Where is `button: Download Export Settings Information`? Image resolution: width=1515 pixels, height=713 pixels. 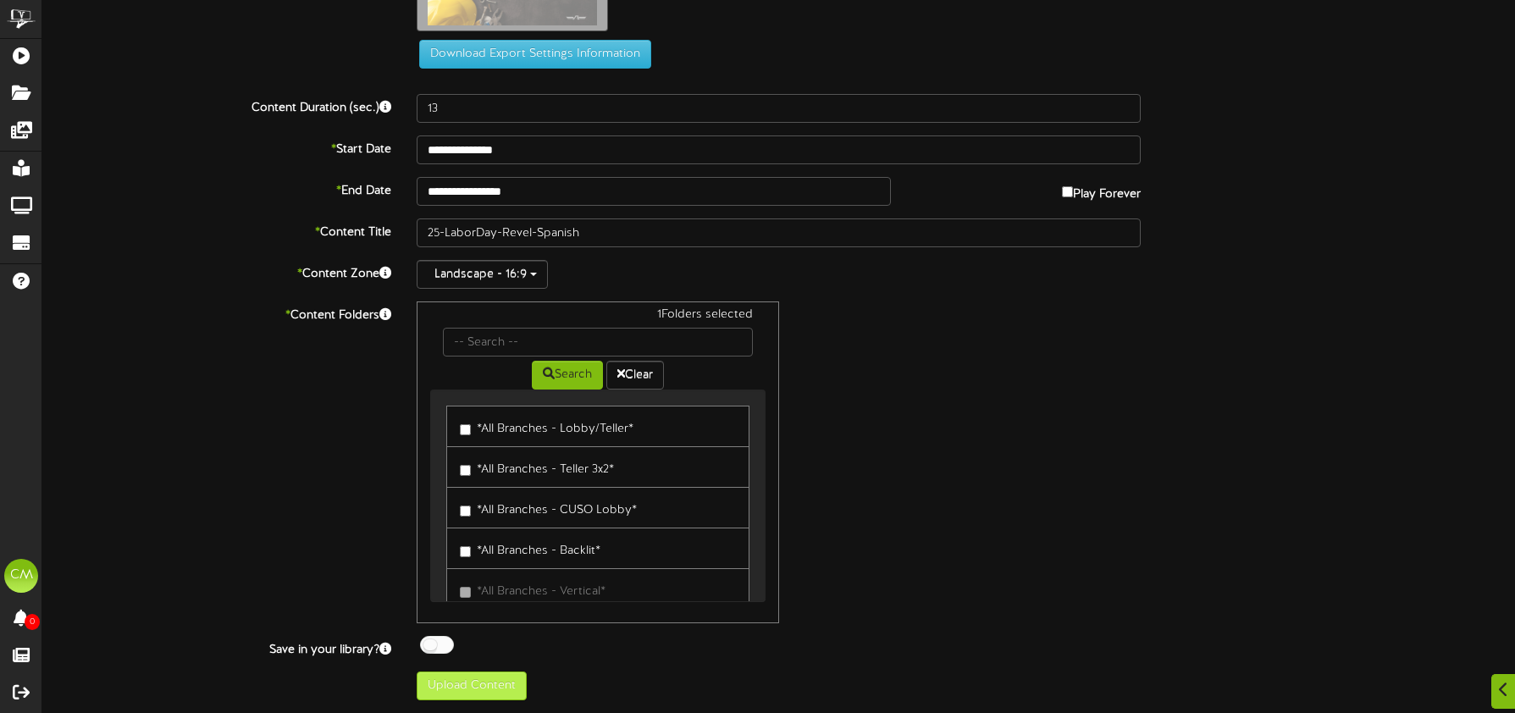
button: Download Export Settings Information is located at coordinates (535, 54).